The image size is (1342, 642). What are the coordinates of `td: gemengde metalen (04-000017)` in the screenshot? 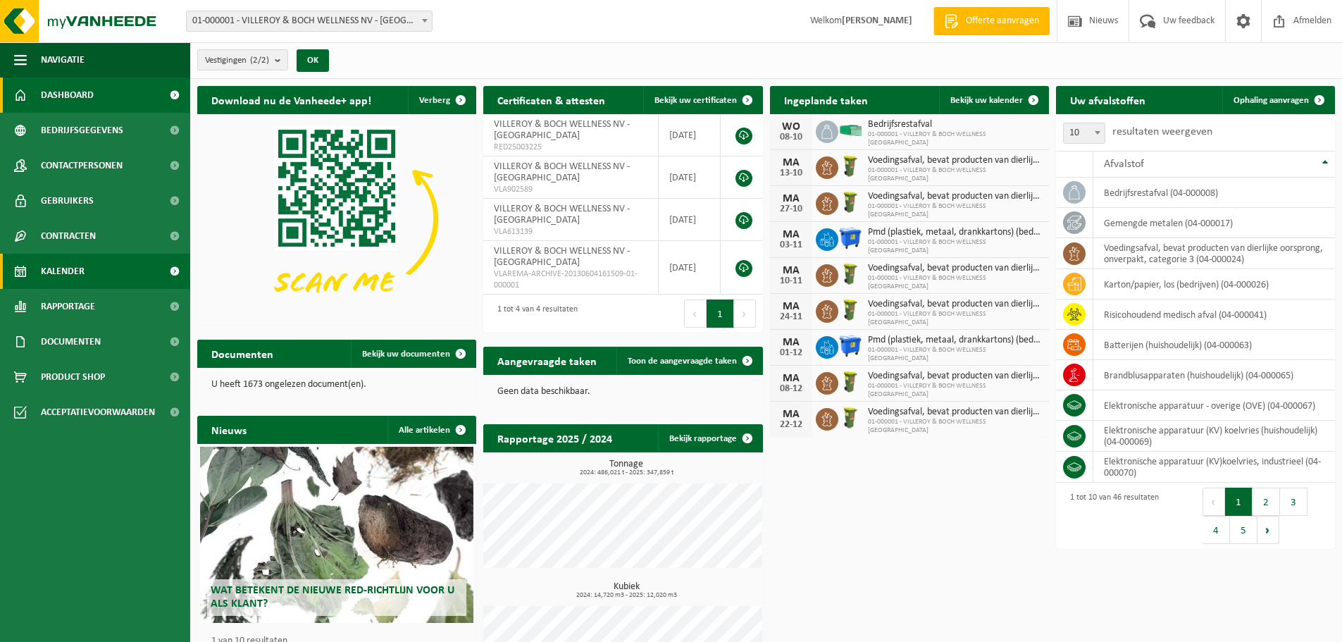 It's located at (1214, 223).